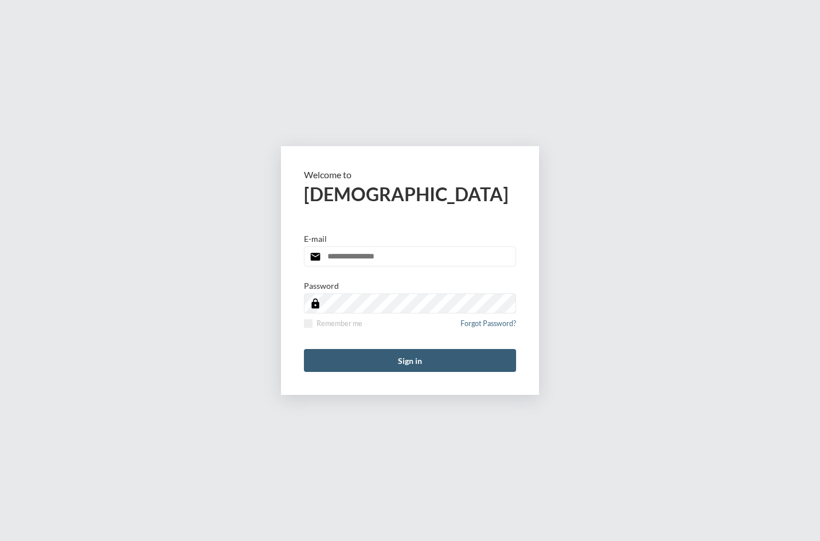 The image size is (820, 541). I want to click on p: Password, so click(321, 286).